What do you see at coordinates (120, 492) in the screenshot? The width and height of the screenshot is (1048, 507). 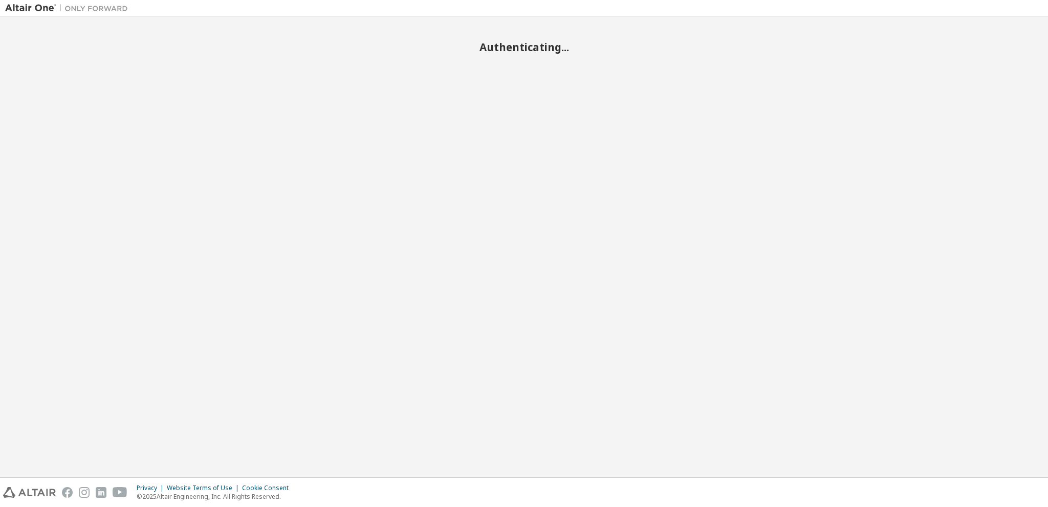 I see `img: youtube.svg` at bounding box center [120, 492].